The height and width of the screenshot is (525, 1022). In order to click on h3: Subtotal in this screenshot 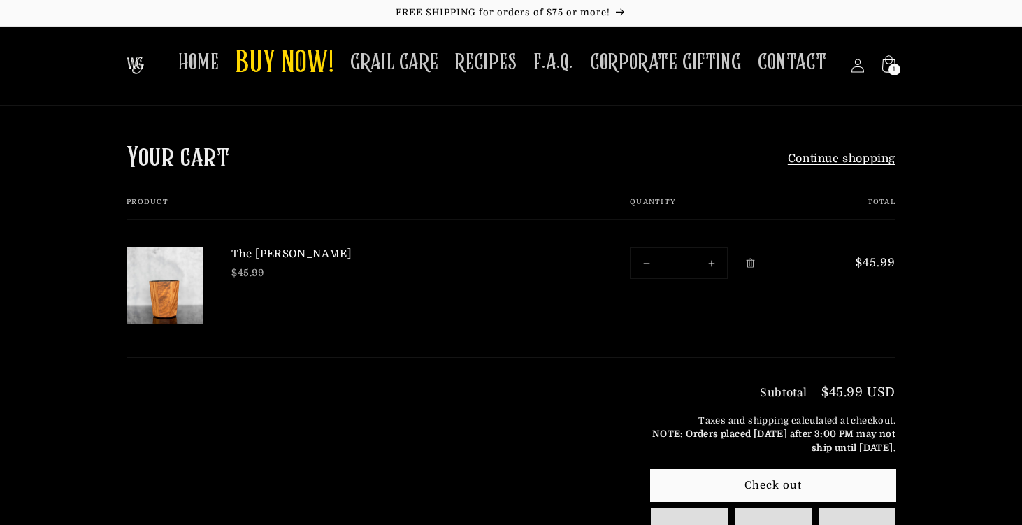, I will do `click(784, 393)`.